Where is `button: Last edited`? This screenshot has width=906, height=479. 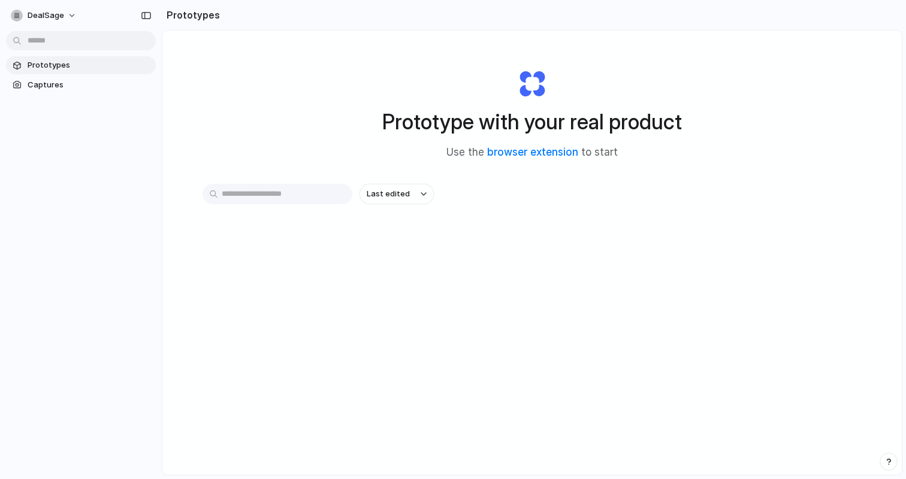
button: Last edited is located at coordinates (397, 194).